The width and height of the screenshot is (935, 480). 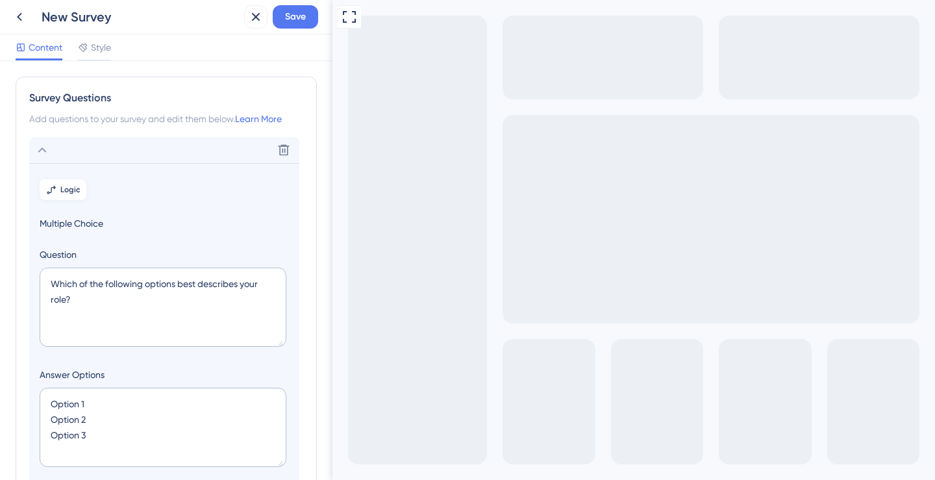 I want to click on a: Learn More, so click(x=258, y=119).